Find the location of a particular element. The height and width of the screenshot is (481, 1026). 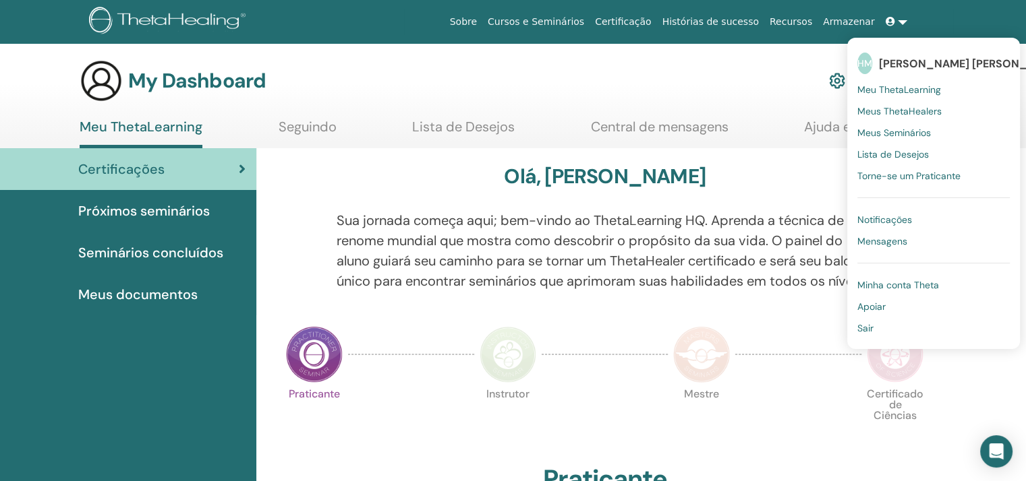

a: Central de mensagens is located at coordinates (659, 131).